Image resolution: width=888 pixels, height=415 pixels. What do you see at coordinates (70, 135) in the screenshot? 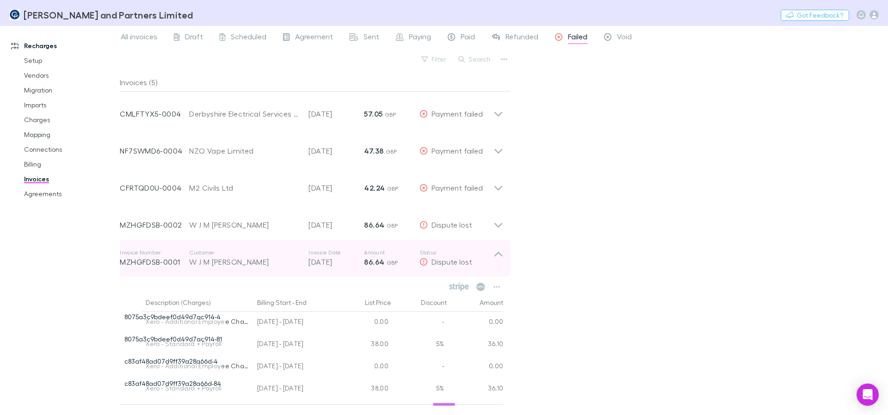
I see `a: Mapping` at bounding box center [70, 135].